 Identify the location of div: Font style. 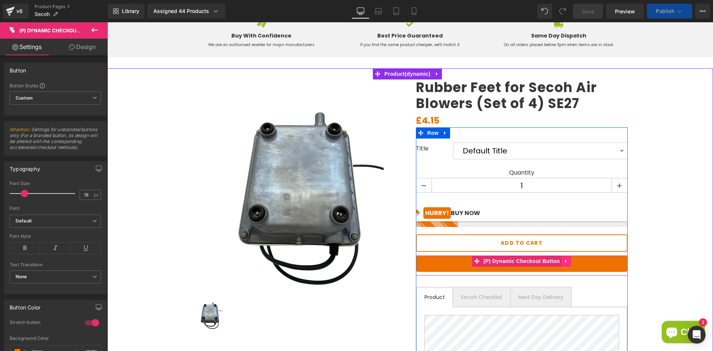
(55, 236).